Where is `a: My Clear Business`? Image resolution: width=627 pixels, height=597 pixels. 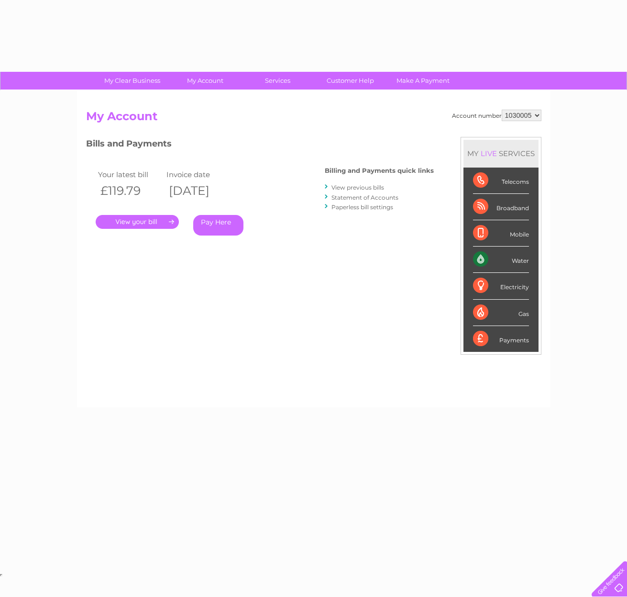
a: My Clear Business is located at coordinates (132, 80).